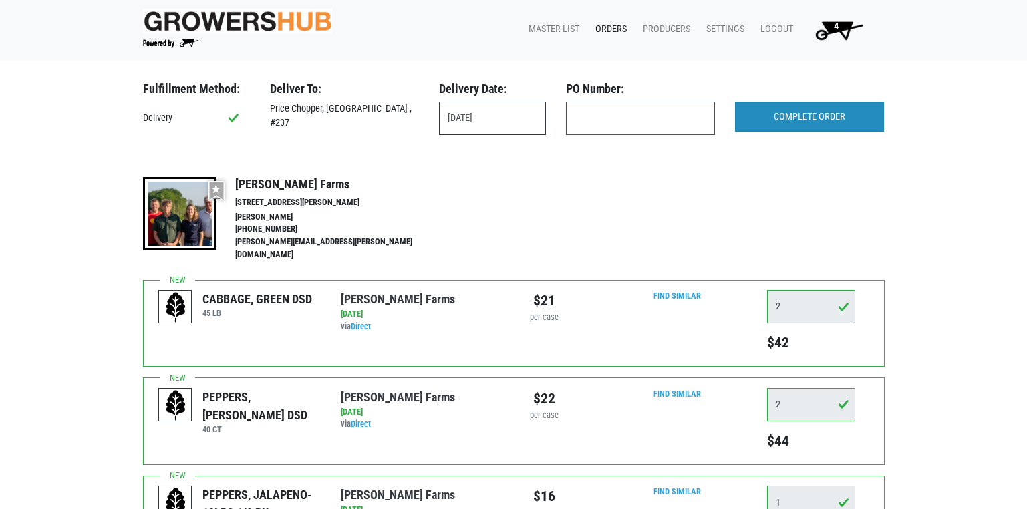 The image size is (1027, 509). What do you see at coordinates (257, 299) in the screenshot?
I see `div: CABBAGE, GREEN DSD` at bounding box center [257, 299].